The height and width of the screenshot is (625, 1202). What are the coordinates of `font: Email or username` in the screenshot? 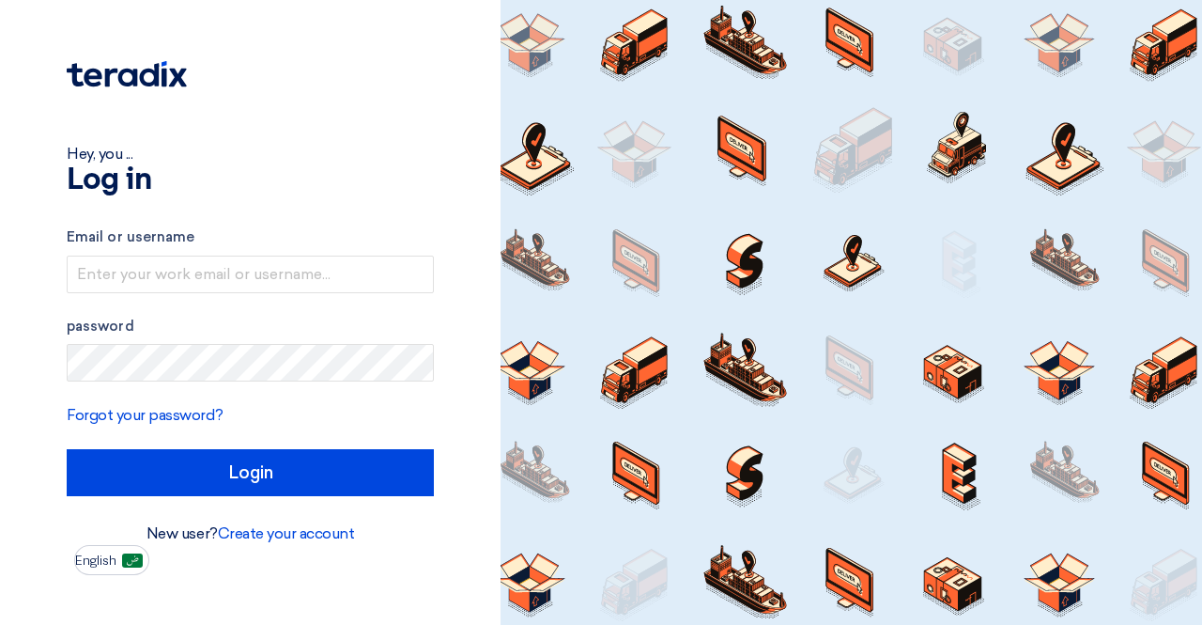 It's located at (131, 237).